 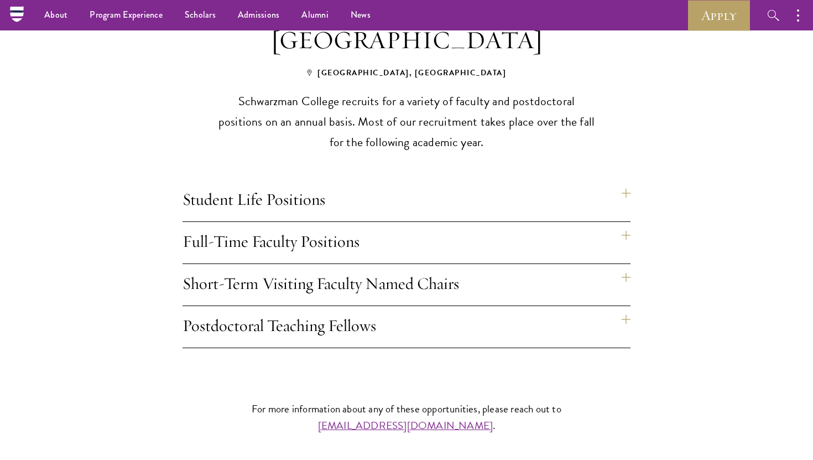 I want to click on p: For more information about any of these opportunities, please reach out to ., so click(x=407, y=417).